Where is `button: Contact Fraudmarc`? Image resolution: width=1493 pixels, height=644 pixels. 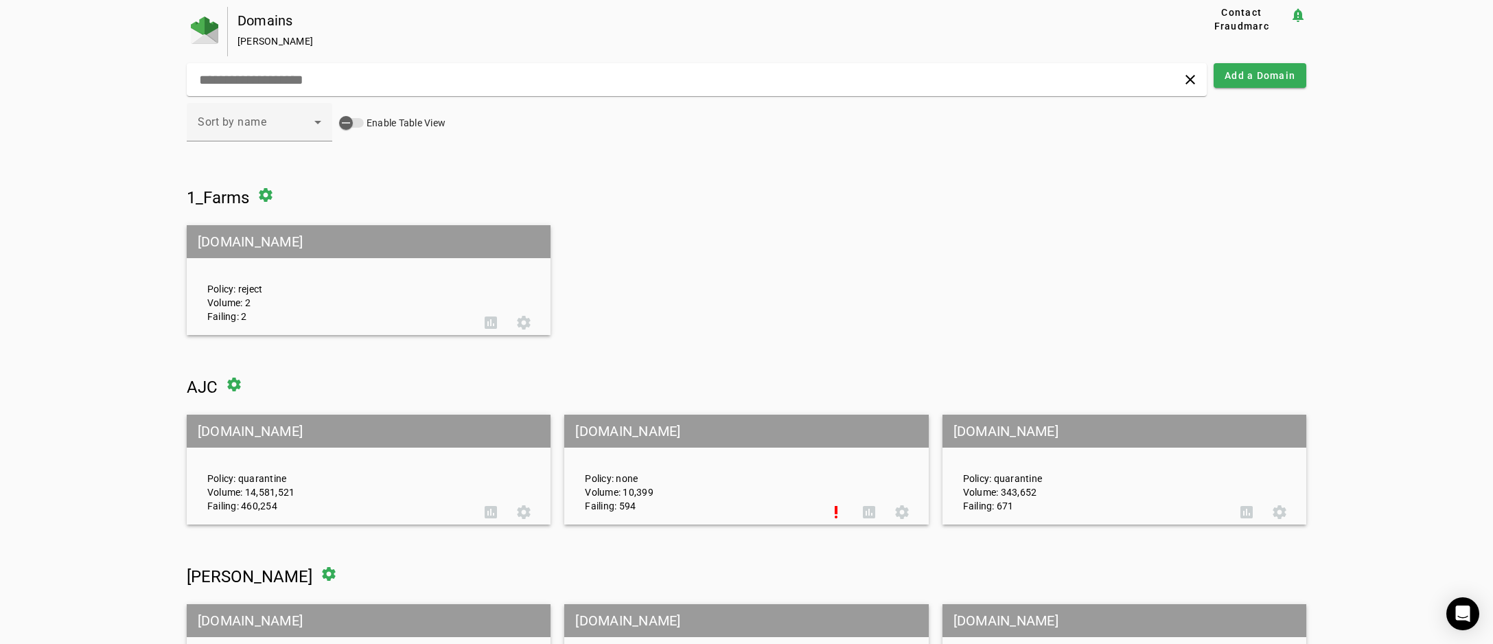 button: Contact Fraudmarc is located at coordinates (1241, 19).